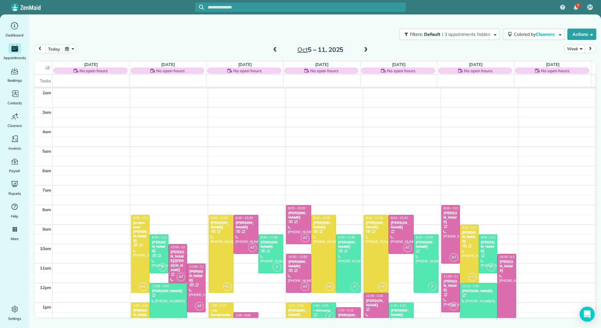 The width and height of the screenshot is (601, 328). What do you see at coordinates (15, 148) in the screenshot?
I see `span: Invoices` at bounding box center [15, 148].